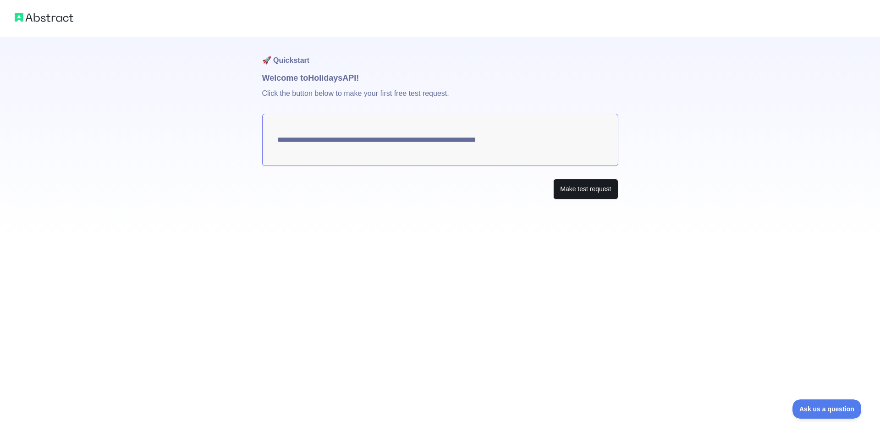 This screenshot has height=437, width=880. I want to click on button: Make test request, so click(585, 189).